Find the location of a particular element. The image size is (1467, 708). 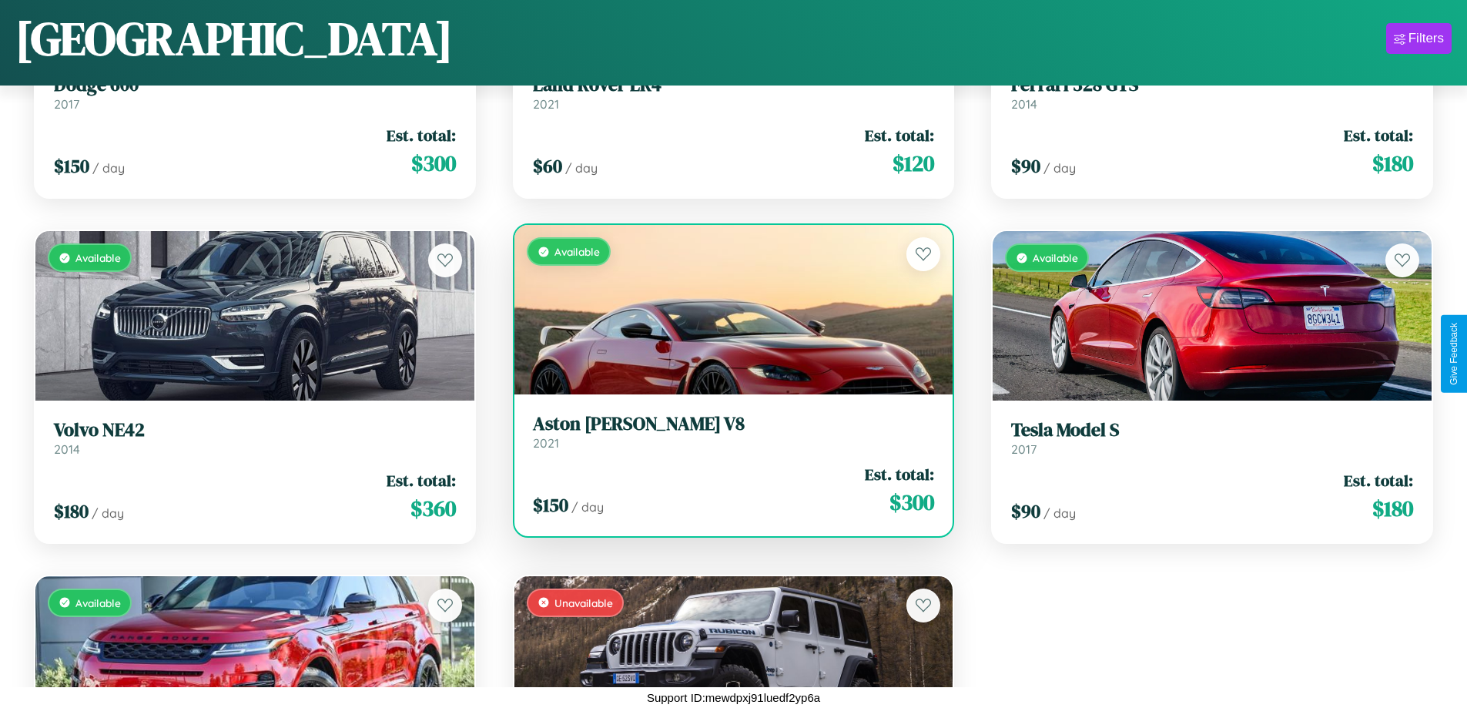

a: Land Rover LR42021 is located at coordinates (734, 92).